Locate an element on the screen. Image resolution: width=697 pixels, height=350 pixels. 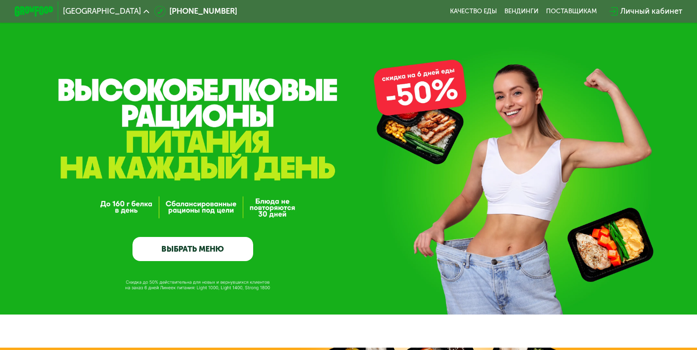
a: ВЫБРАТЬ МЕНЮ is located at coordinates (193, 249).